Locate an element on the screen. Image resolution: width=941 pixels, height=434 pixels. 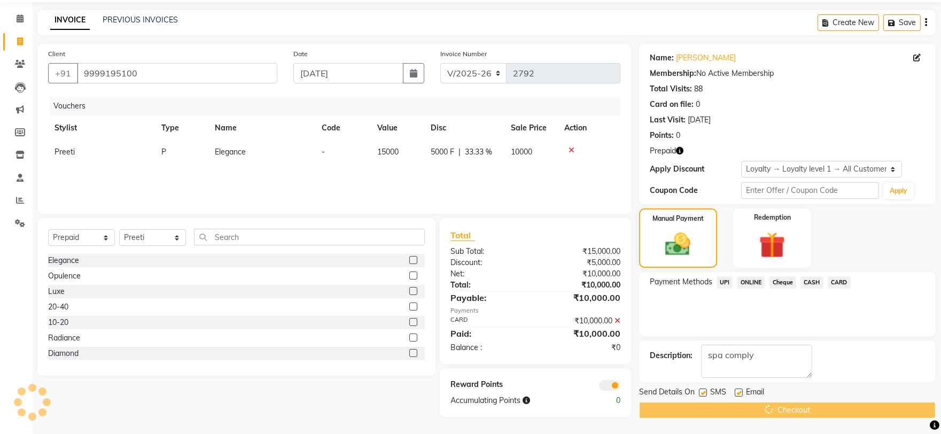
span: Prepaid is located at coordinates (663, 151).